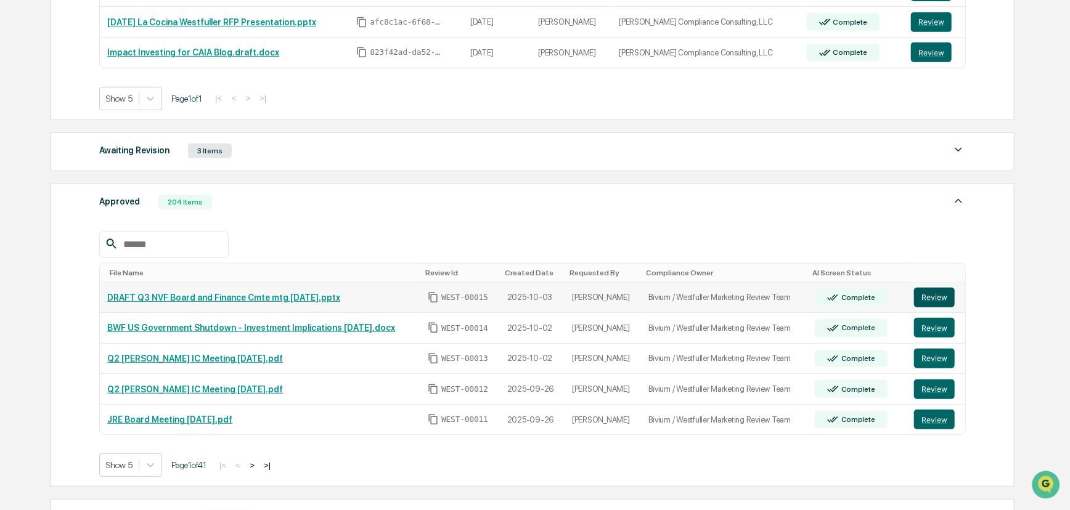 This screenshot has width=1070, height=510. I want to click on span: WEST-00012, so click(465, 389).